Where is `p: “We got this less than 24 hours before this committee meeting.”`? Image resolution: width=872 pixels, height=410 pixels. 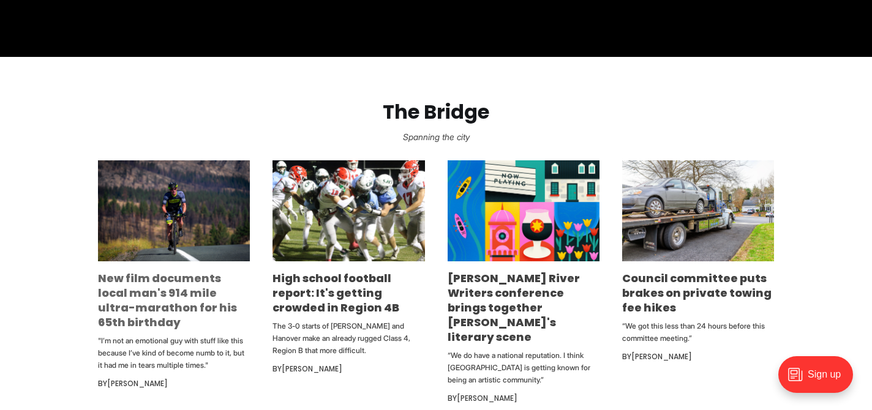 p: “We got this less than 24 hours before this committee meeting.” is located at coordinates (698, 332).